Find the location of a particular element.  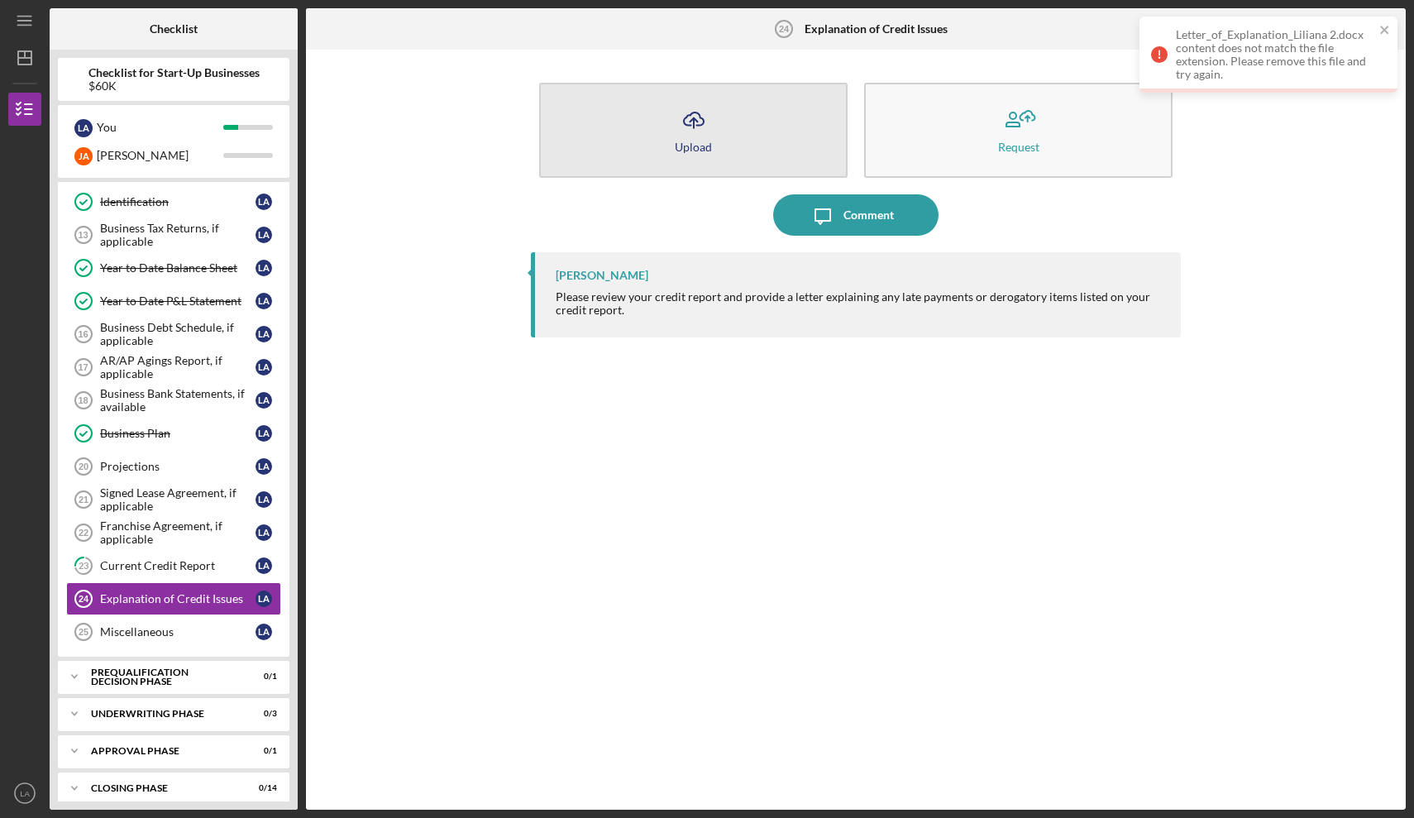

tspan: 23 is located at coordinates (84, 566).